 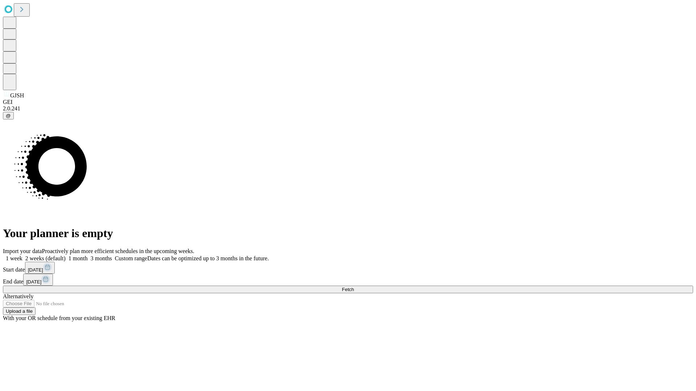 I want to click on span: Alternatively, so click(x=18, y=296).